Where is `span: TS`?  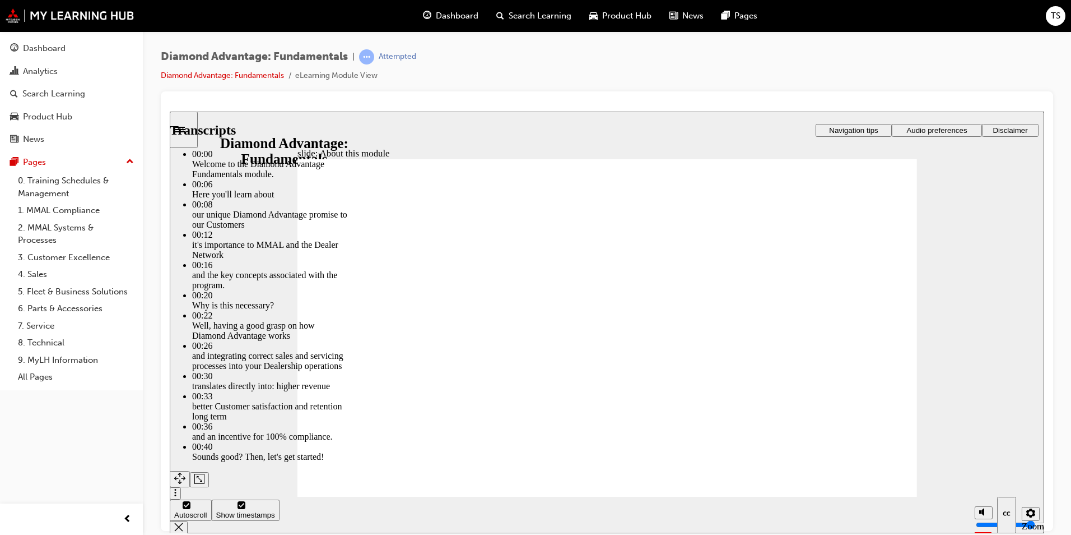
span: TS is located at coordinates (1056, 16).